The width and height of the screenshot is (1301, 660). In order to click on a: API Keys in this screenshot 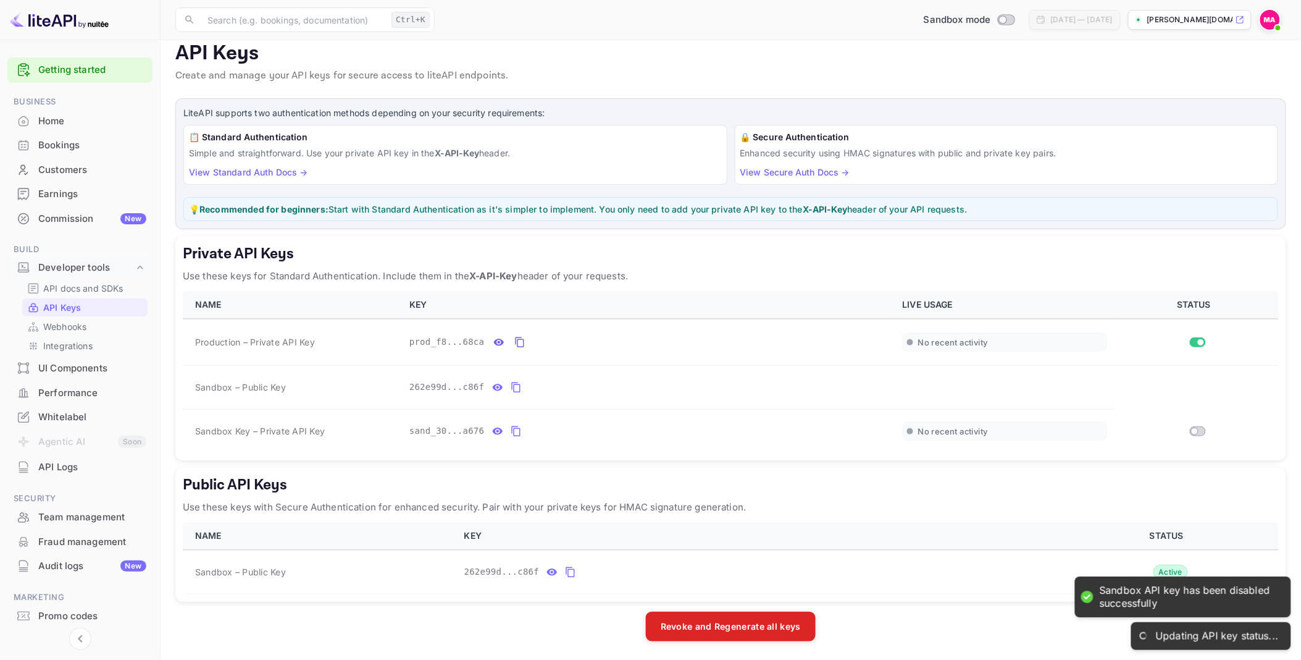, I will do `click(85, 307)`.